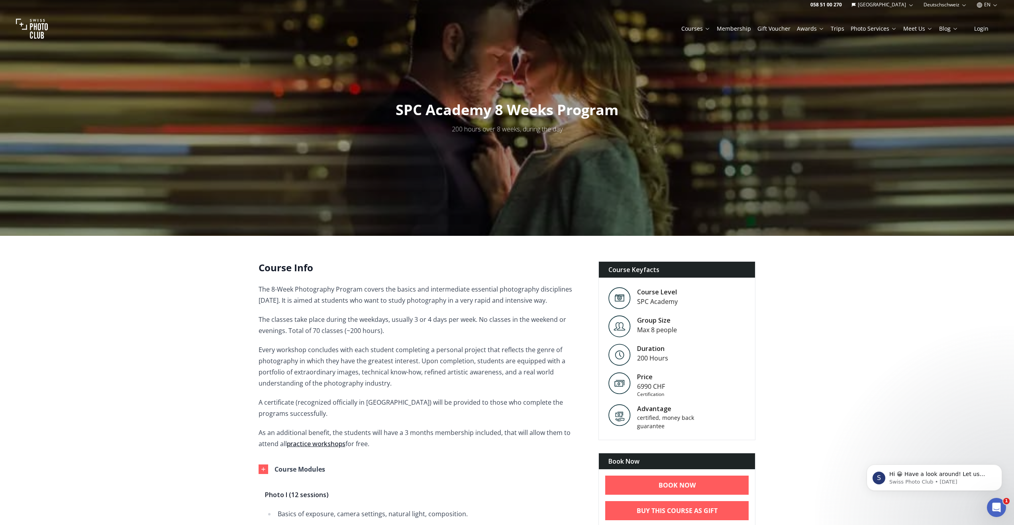 This screenshot has height=525, width=1014. Describe the element at coordinates (80, 30) in the screenshot. I see `div: message notification from Swiss Photo Club, 2w ago. Hi 😀 Have a look around! Let us know if you h...` at that location.